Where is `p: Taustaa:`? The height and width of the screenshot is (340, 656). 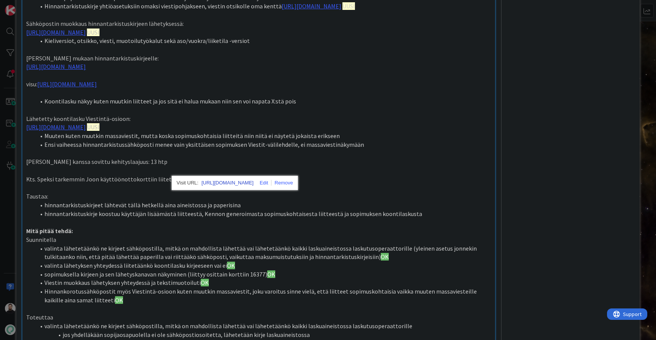
p: Taustaa: is located at coordinates (259, 196).